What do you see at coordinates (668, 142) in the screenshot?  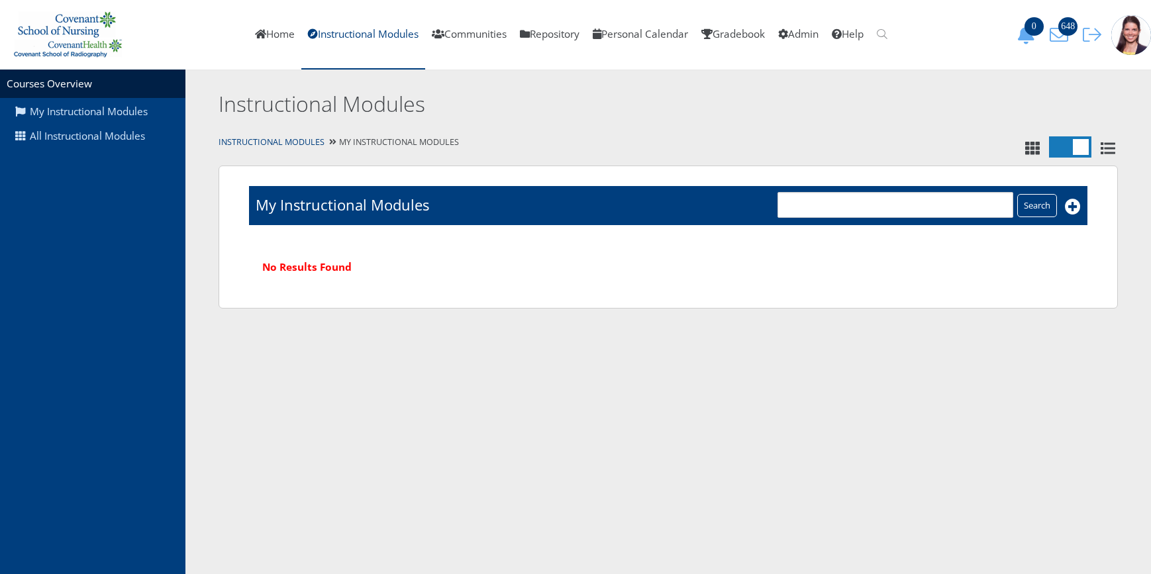 I see `div: My Instructional Modules` at bounding box center [668, 142].